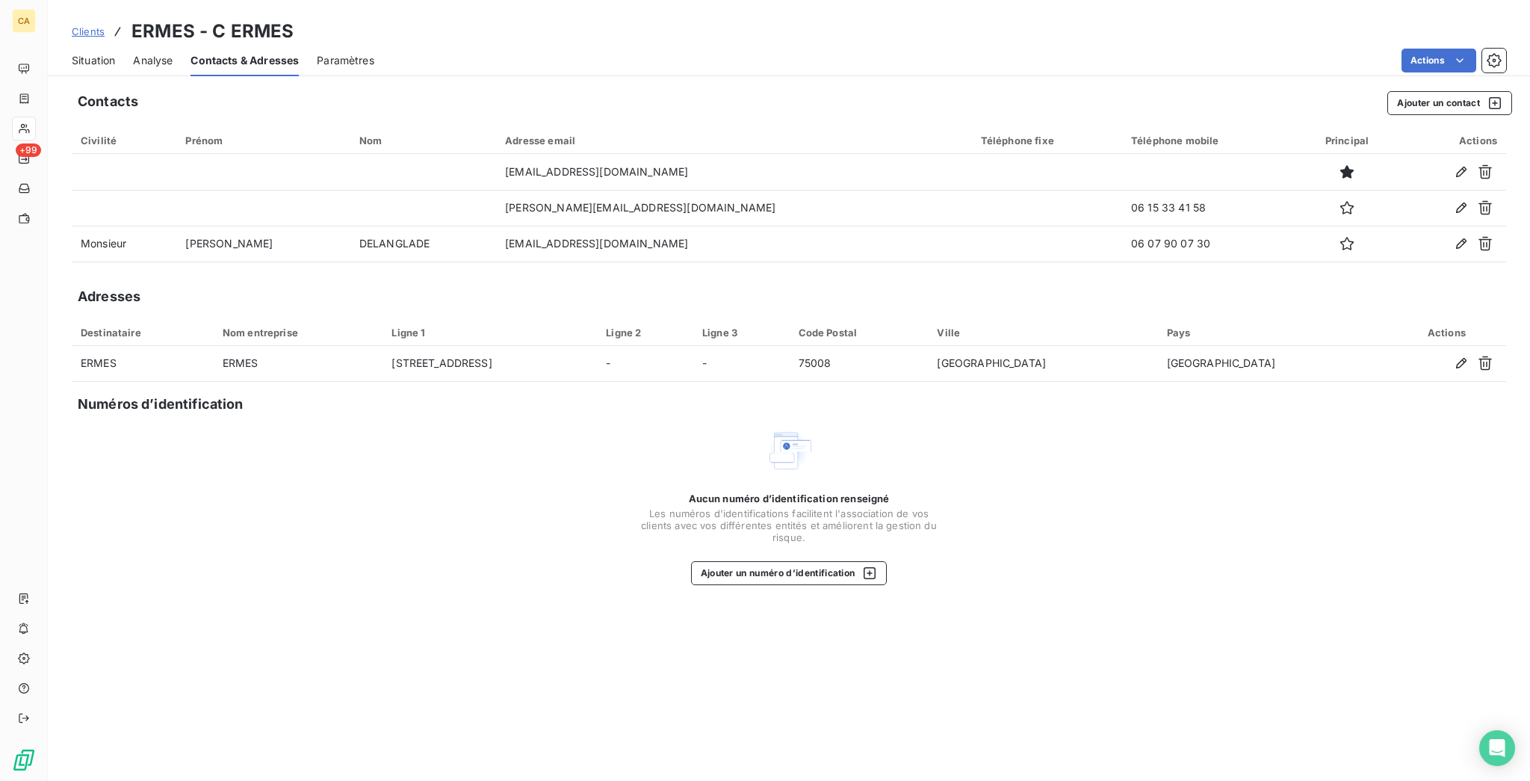 The image size is (1530, 781). What do you see at coordinates (1209, 244) in the screenshot?
I see `td: 06 07 90 07 30` at bounding box center [1209, 244].